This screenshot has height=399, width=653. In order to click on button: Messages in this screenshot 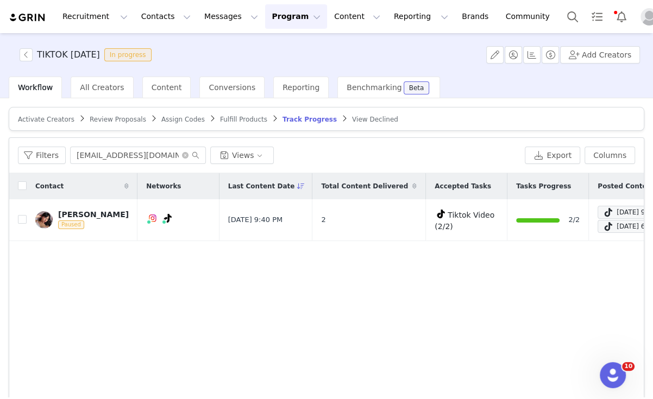, I will do `click(231, 16)`.